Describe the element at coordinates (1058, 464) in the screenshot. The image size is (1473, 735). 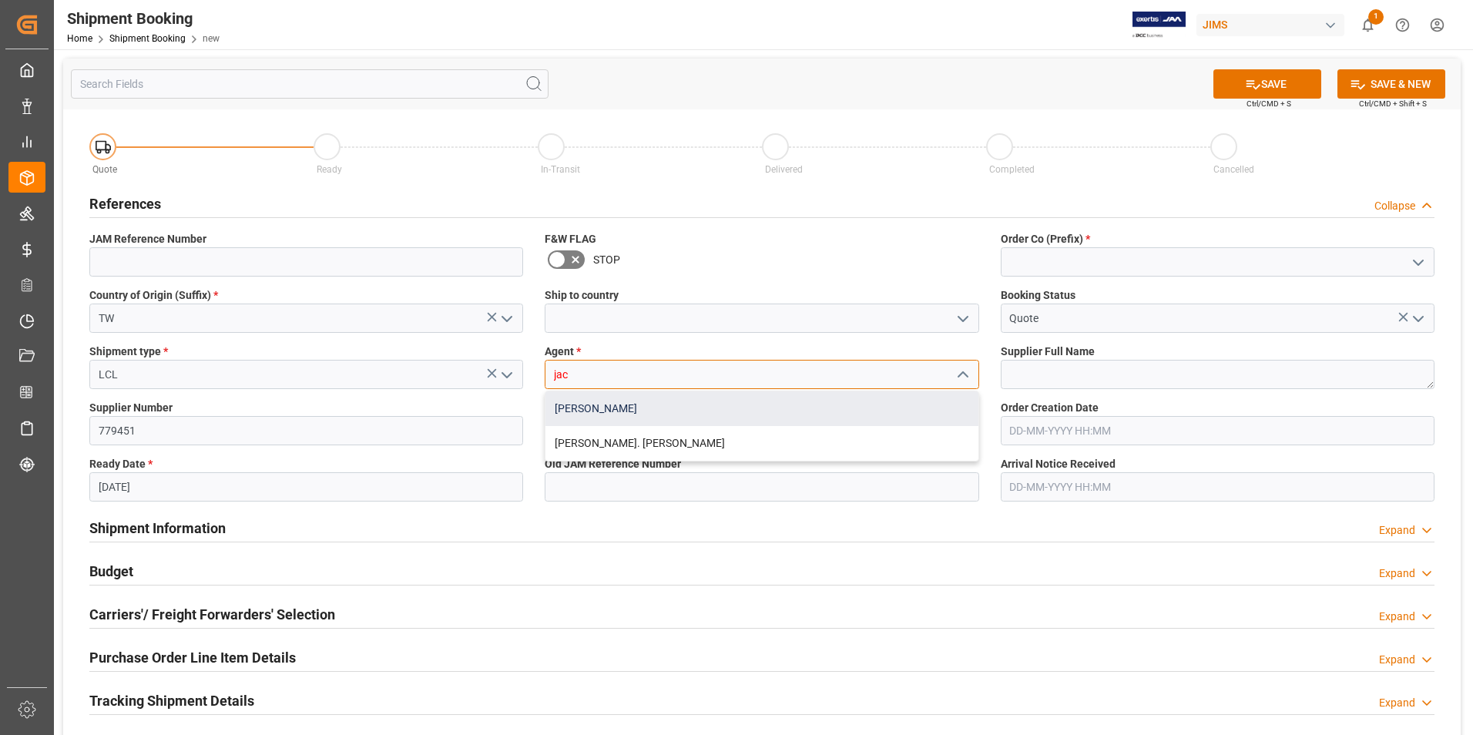
I see `span: Arrival Notice Received` at that location.